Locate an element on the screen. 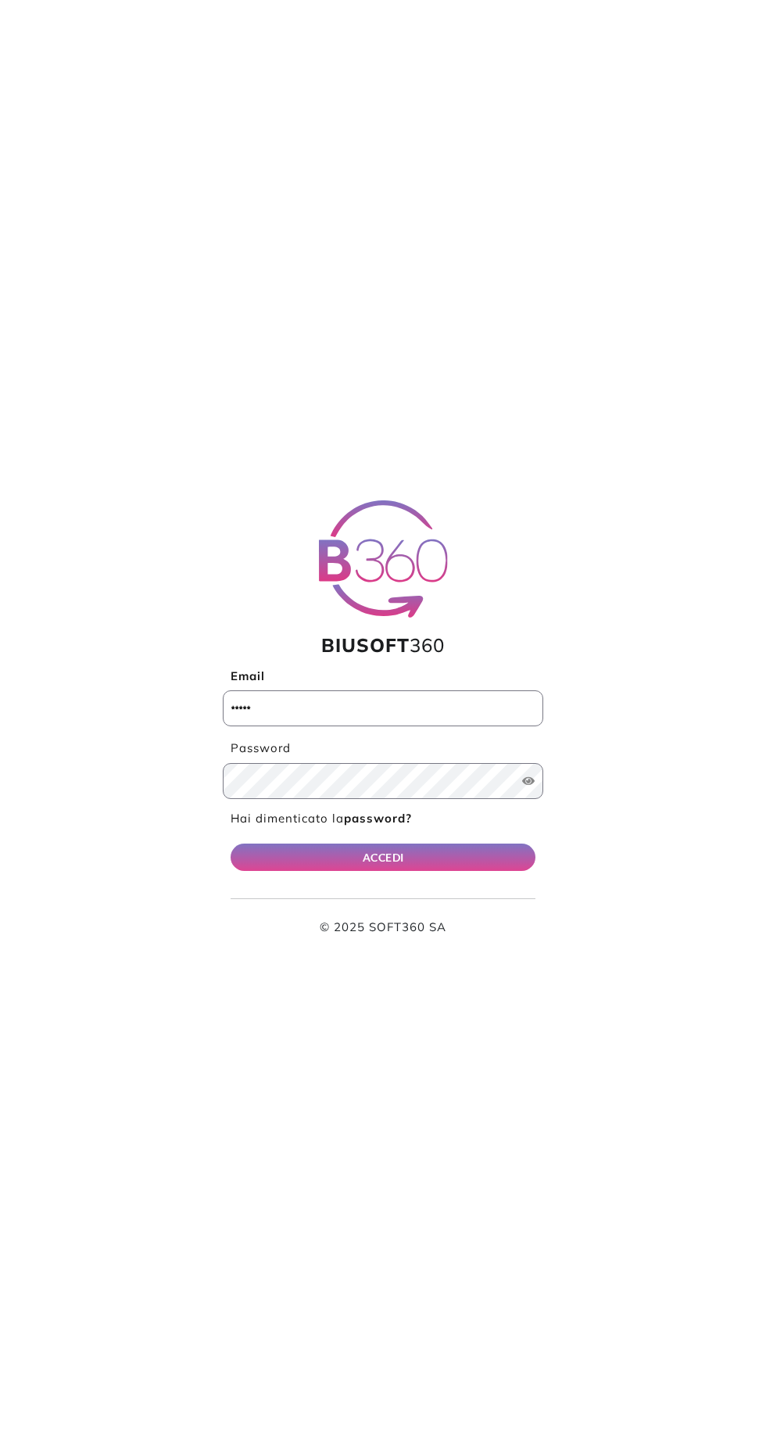  label: Password is located at coordinates (383, 748).